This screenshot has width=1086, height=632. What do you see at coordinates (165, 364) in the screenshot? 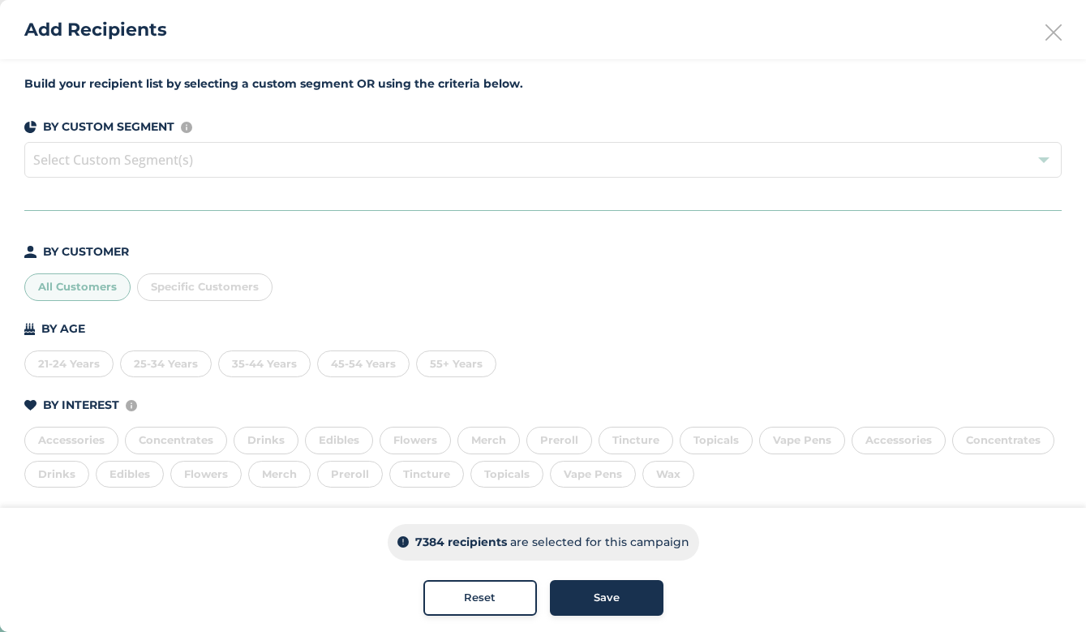
I see `div: 25-34 Years` at bounding box center [165, 364].